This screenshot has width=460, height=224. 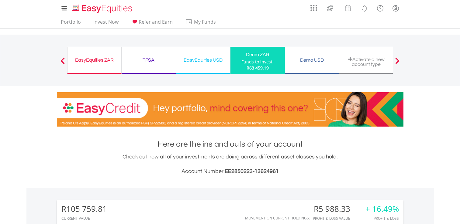 I want to click on a: Home page, so click(x=102, y=8).